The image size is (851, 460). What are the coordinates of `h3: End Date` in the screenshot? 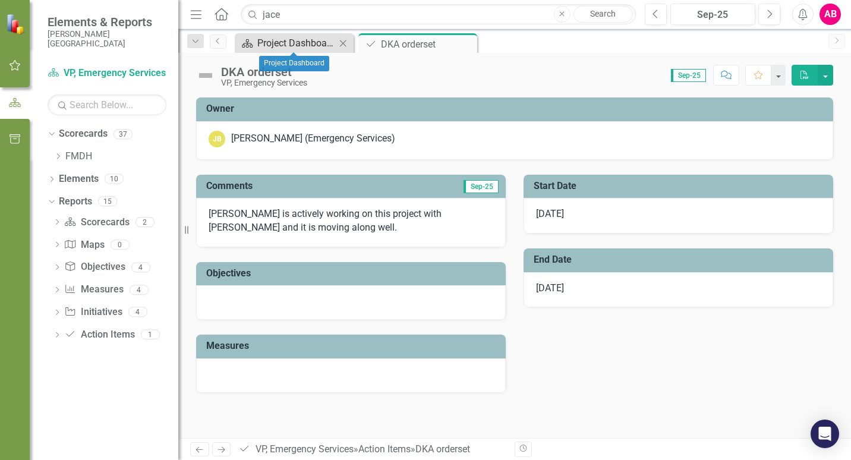 It's located at (681, 260).